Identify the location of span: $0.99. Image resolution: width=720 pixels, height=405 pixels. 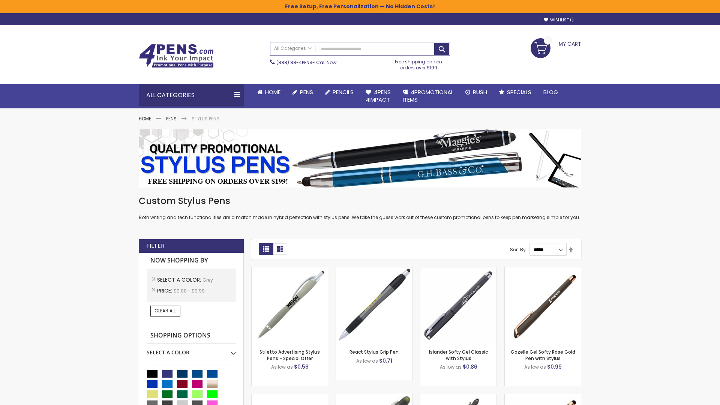
(554, 367).